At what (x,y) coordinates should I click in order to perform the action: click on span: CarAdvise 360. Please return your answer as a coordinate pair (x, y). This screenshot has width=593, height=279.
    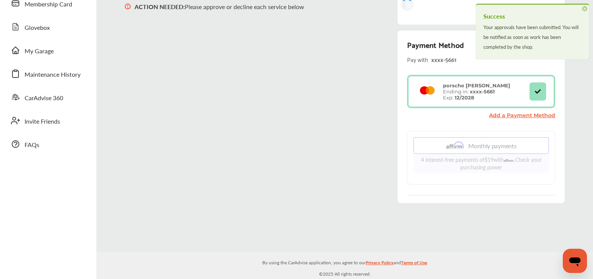
    Looking at the image, I should click on (44, 98).